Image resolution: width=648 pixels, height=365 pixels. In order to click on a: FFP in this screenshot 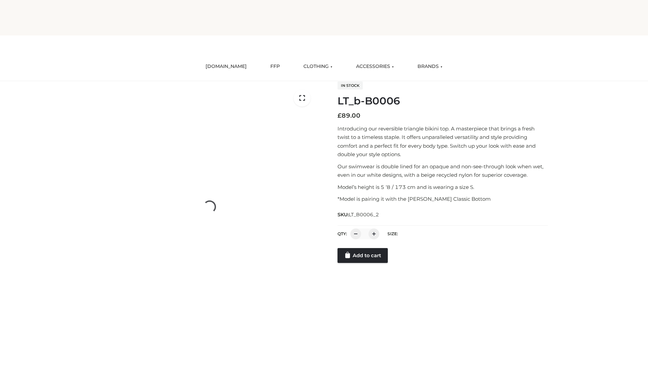, I will do `click(275, 67)`.